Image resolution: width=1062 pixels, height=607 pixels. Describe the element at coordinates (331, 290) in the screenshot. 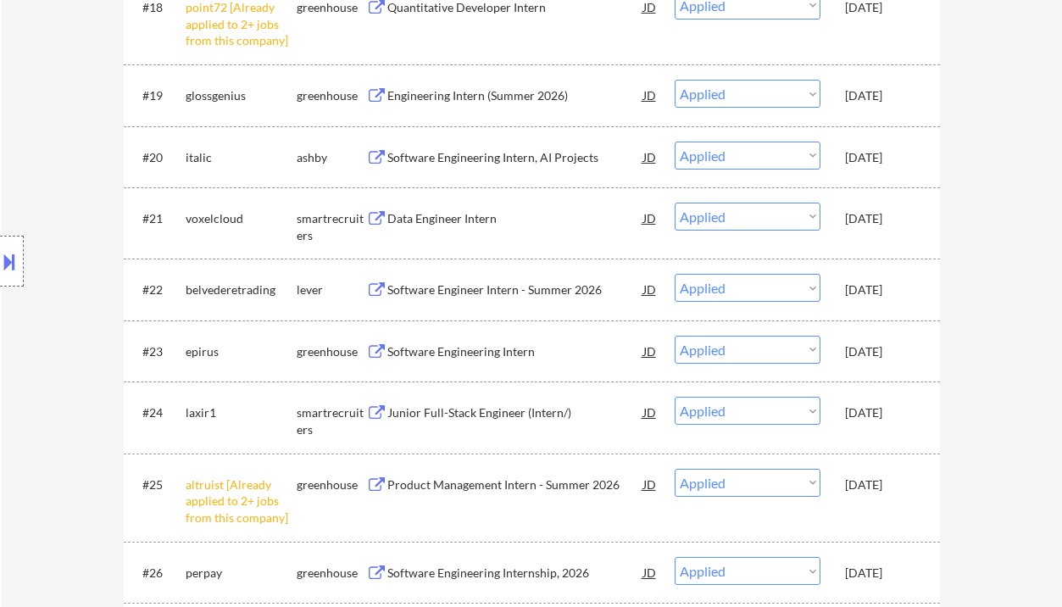

I see `div: lever` at that location.